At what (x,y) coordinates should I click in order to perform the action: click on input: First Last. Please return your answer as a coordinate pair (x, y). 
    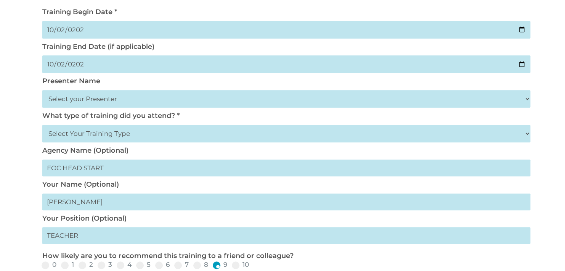
    Looking at the image, I should click on (286, 202).